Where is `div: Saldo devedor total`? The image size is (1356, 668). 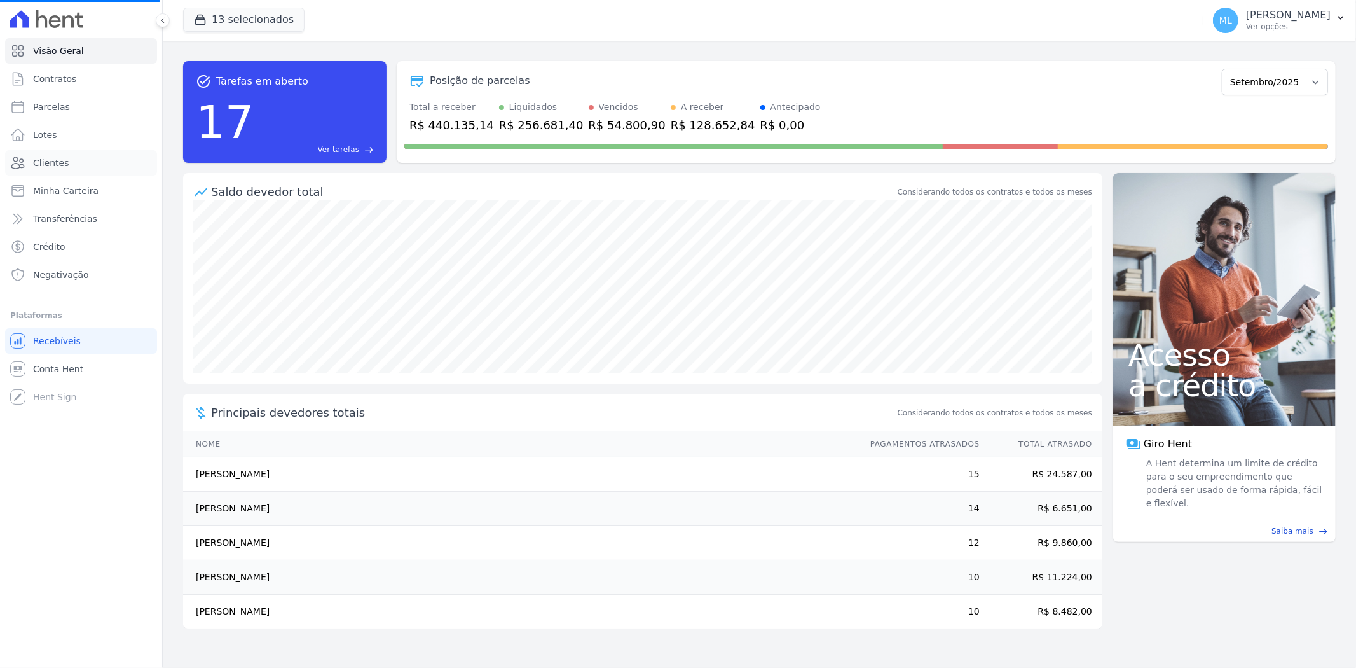
div: Saldo devedor total is located at coordinates (553, 191).